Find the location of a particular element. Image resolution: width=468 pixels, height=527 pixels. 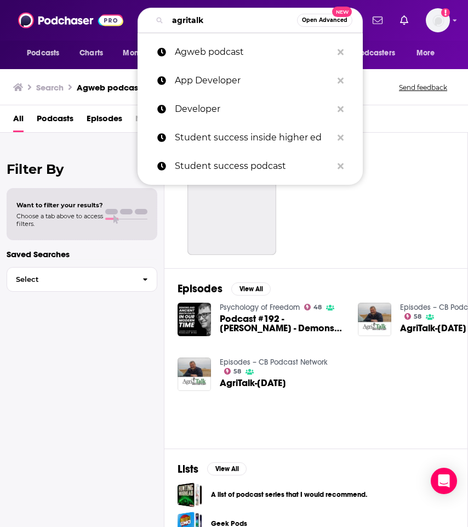

img: Podchaser - Follow, Share and Rate Podcasts is located at coordinates (71, 20).